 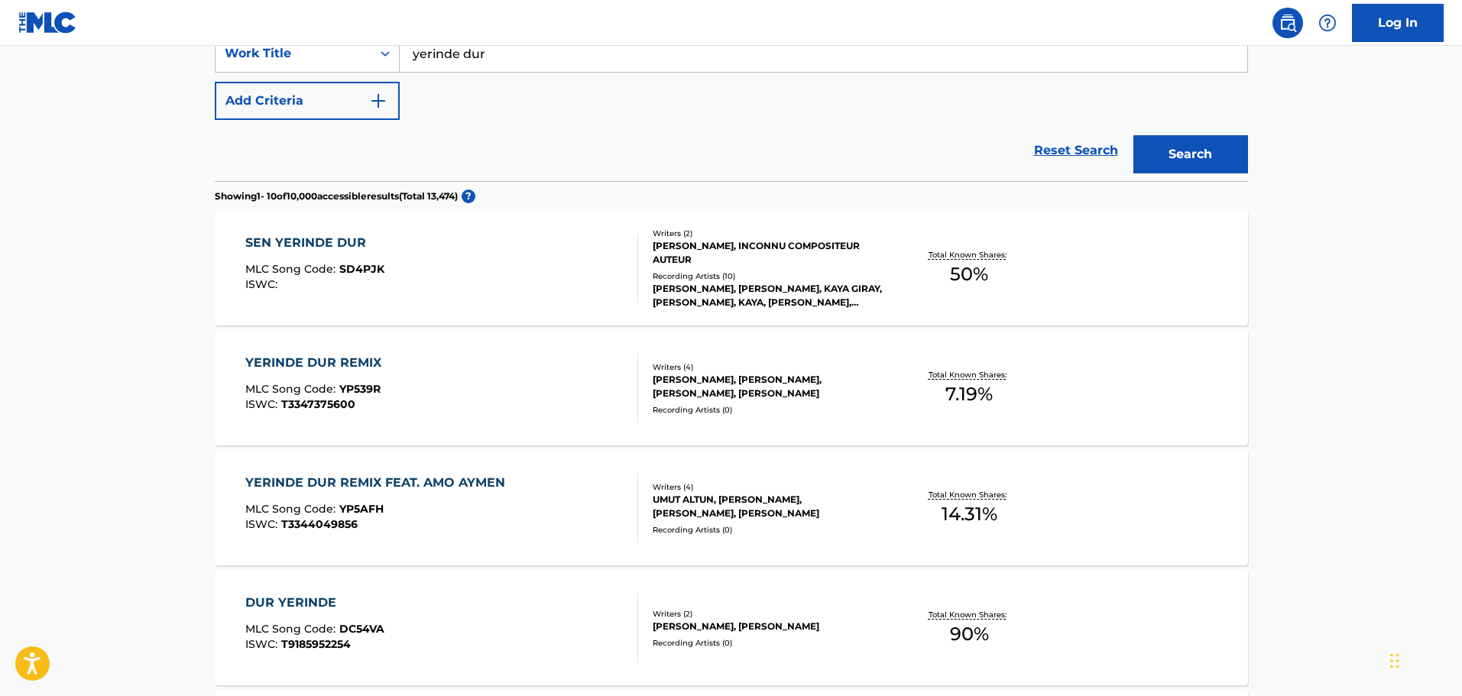 What do you see at coordinates (361, 629) in the screenshot?
I see `span: DC54VA` at bounding box center [361, 629].